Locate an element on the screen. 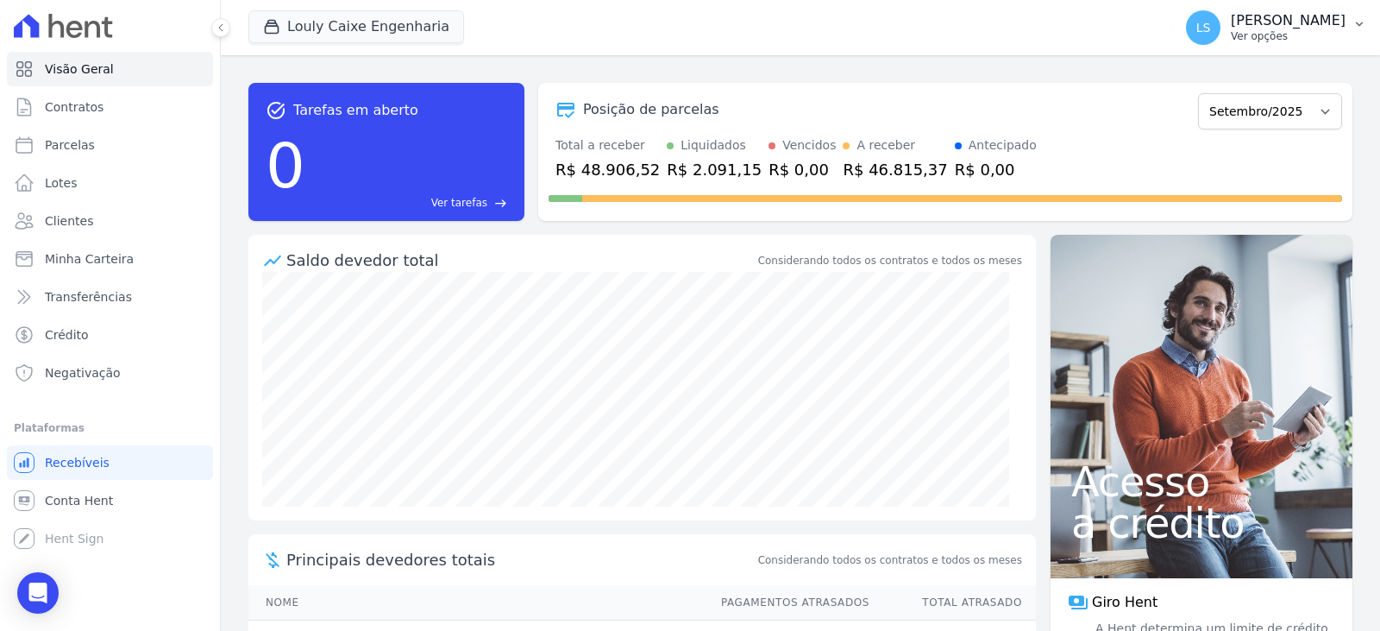 This screenshot has width=1380, height=631. span: Lotes is located at coordinates (61, 183).